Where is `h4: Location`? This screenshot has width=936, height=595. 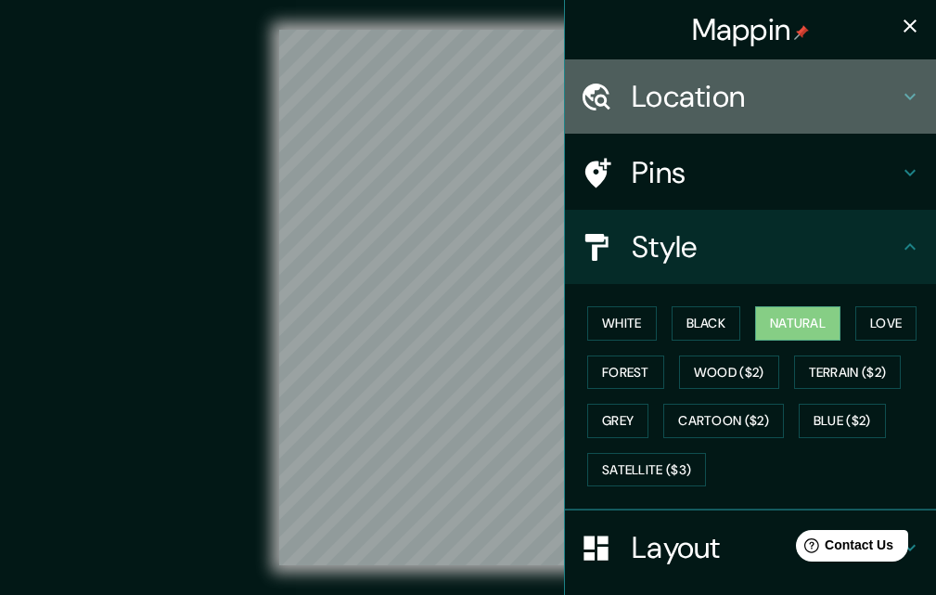
h4: Location is located at coordinates (766, 97).